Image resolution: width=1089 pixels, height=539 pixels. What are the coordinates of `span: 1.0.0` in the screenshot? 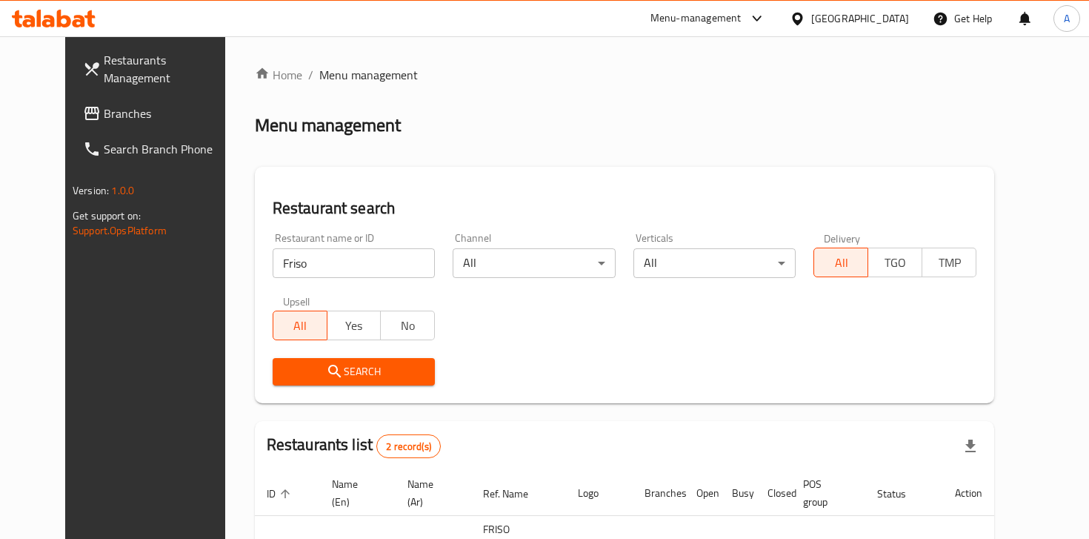 It's located at (122, 190).